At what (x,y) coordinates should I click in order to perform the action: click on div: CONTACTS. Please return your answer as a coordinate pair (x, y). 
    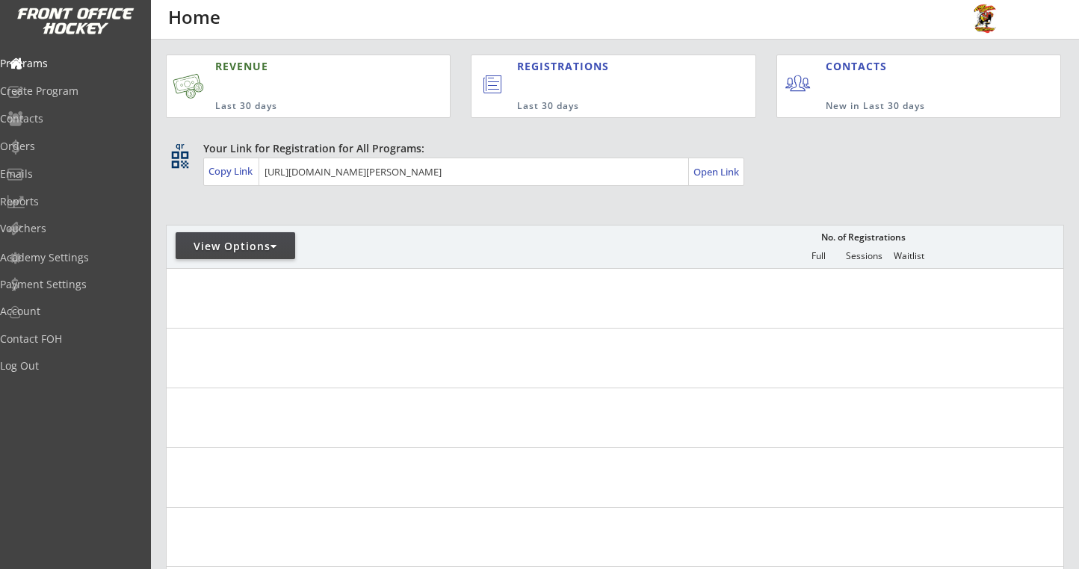
    Looking at the image, I should click on (859, 67).